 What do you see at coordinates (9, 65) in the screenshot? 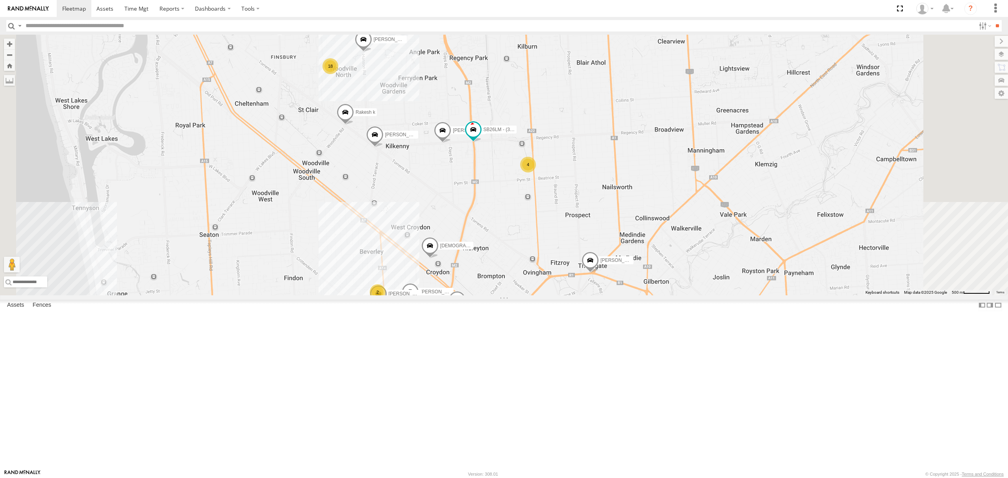
I see `button: Zoom Home` at bounding box center [9, 65].